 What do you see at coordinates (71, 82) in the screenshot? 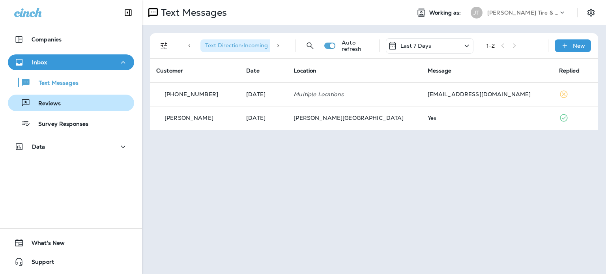
I see `button: Text Messages` at bounding box center [71, 82].